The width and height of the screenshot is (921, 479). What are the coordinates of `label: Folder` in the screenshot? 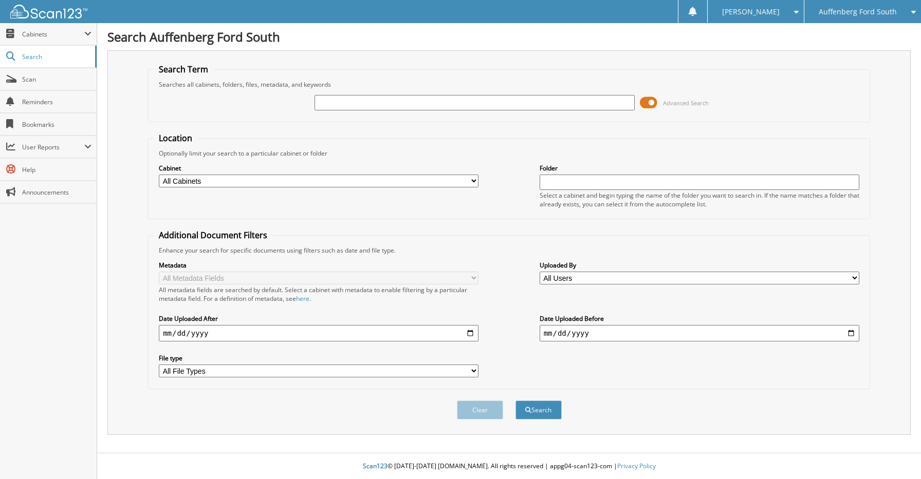 It's located at (699, 168).